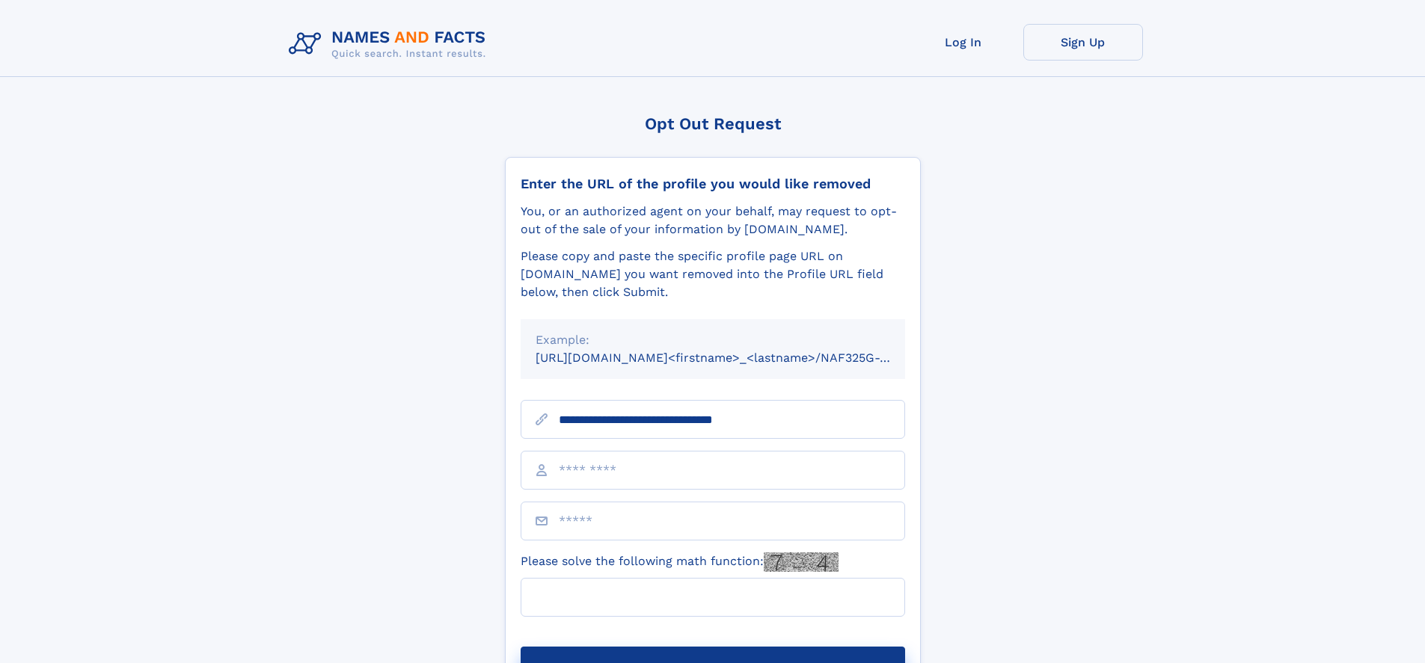 The width and height of the screenshot is (1425, 663). Describe the element at coordinates (679, 562) in the screenshot. I see `label: Please solve the following math function:` at that location.